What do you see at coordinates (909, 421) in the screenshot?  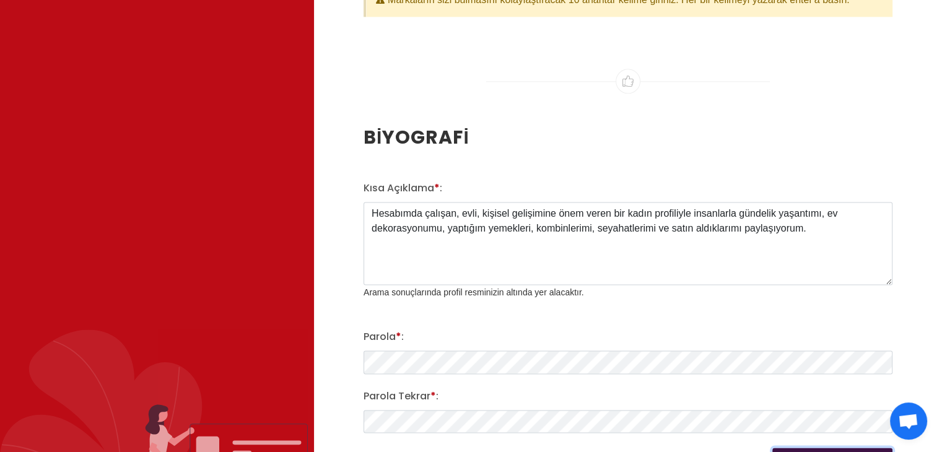 I see `div: Açık sohbet` at bounding box center [909, 421].